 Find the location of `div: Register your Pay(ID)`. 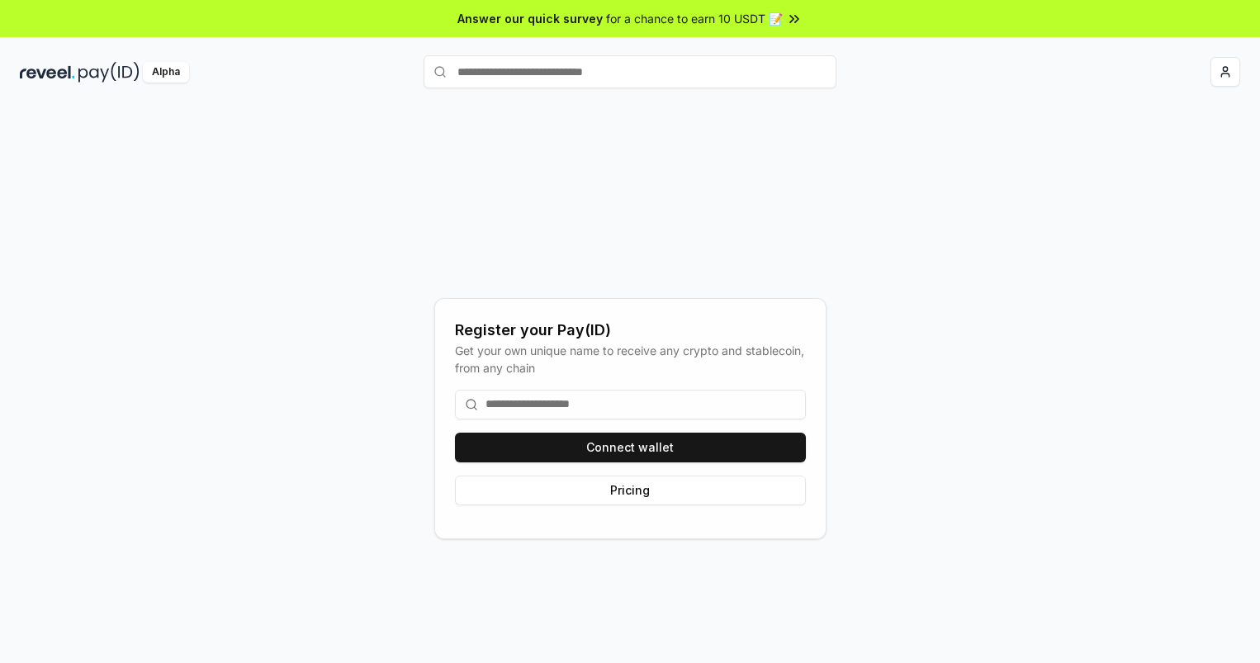

div: Register your Pay(ID) is located at coordinates (630, 330).